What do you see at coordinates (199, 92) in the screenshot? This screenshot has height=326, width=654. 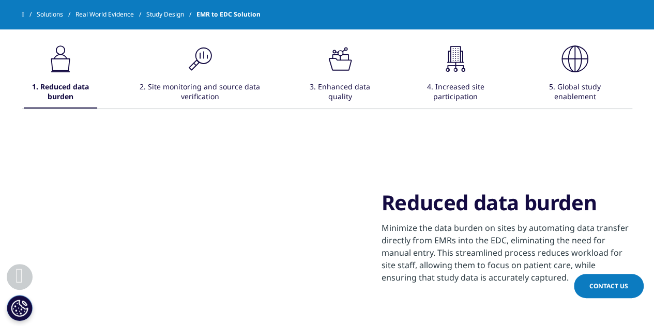 I see `div: 2. Site monitoring and source data verification` at bounding box center [199, 92].